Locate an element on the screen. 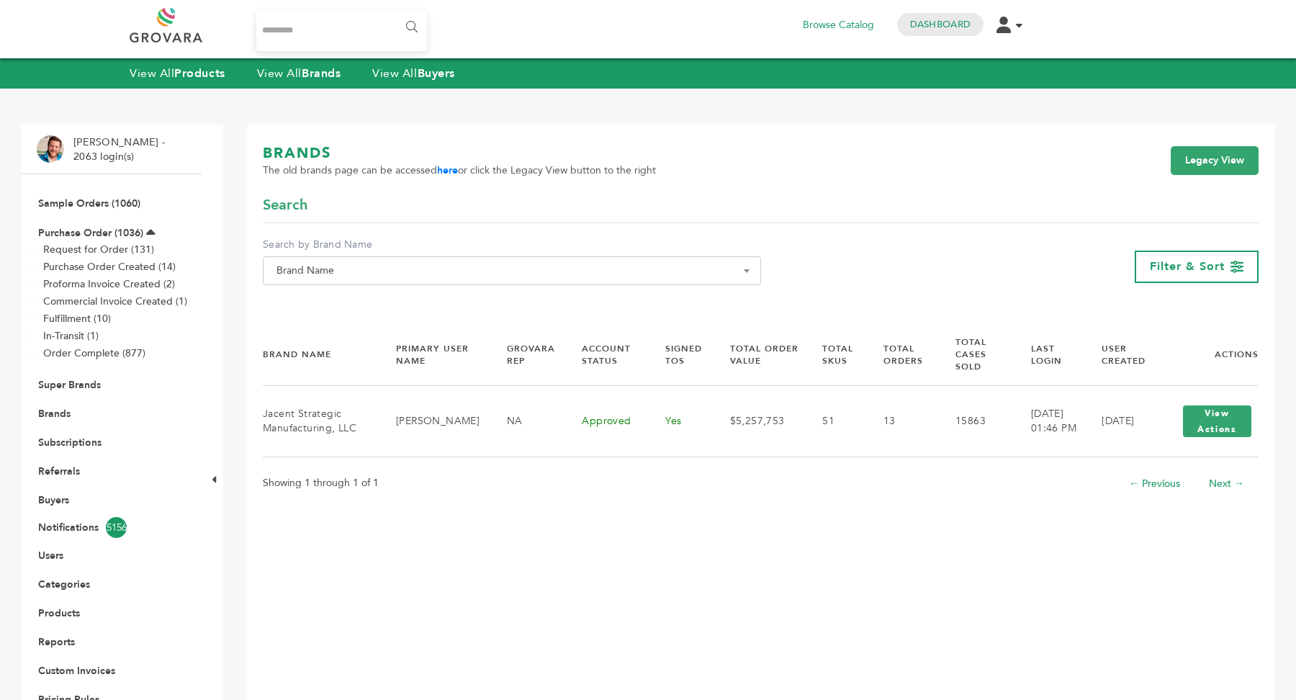 This screenshot has width=1296, height=700. a: Purchase Order (1036) is located at coordinates (91, 233).